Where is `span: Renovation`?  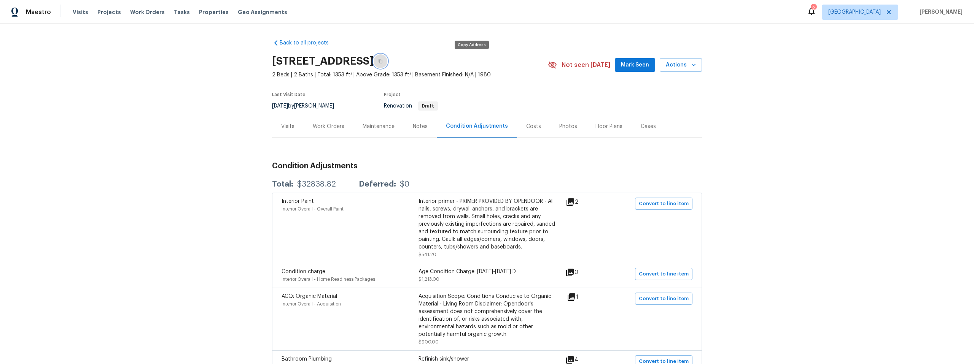
span: Renovation is located at coordinates (411, 106).